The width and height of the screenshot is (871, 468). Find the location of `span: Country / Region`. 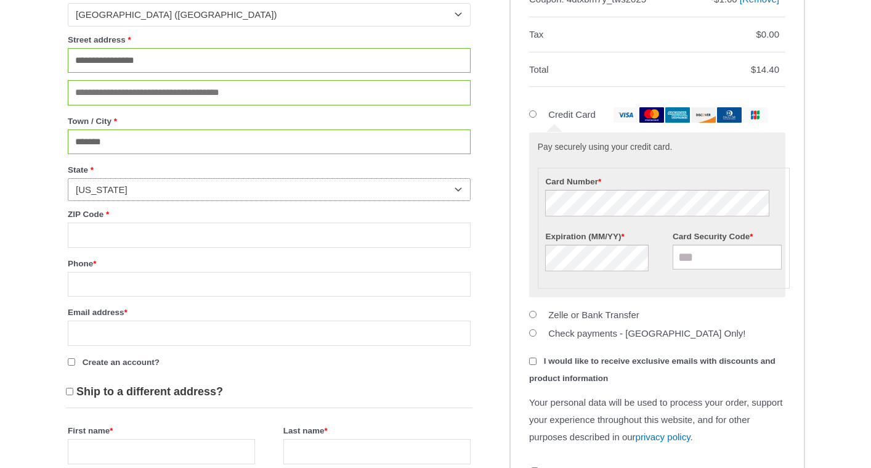

span: Country / Region is located at coordinates (269, 14).